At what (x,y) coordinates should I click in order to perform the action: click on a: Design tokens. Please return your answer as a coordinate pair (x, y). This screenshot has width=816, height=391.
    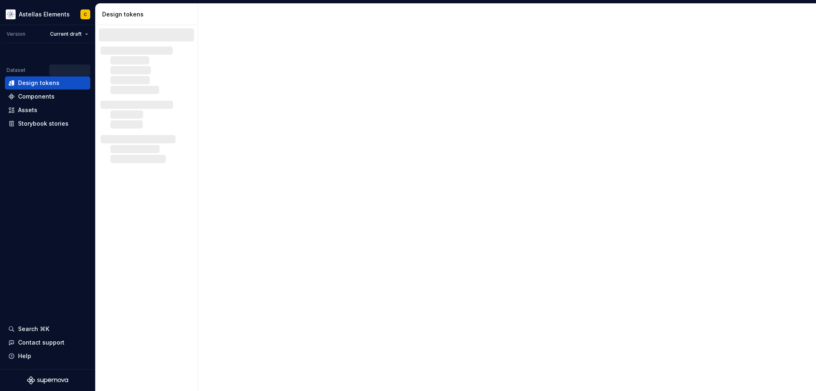
    Looking at the image, I should click on (48, 83).